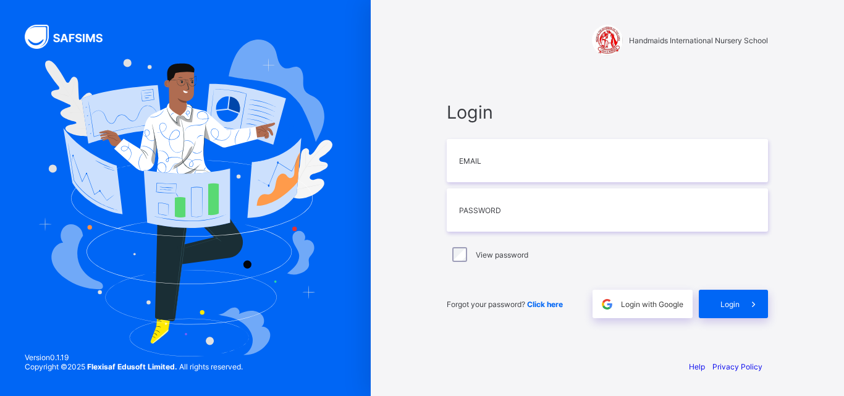 The width and height of the screenshot is (844, 396). I want to click on a: Click here, so click(545, 304).